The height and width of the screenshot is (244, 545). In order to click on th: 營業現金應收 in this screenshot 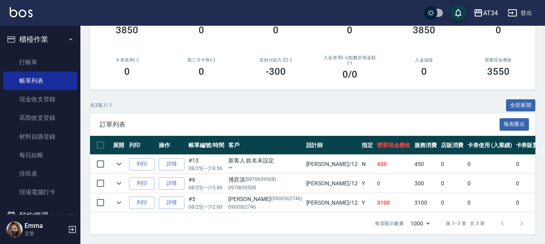, I will do `click(394, 145)`.